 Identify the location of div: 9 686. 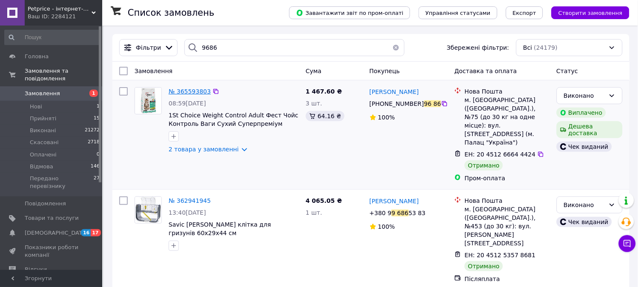
(400, 213).